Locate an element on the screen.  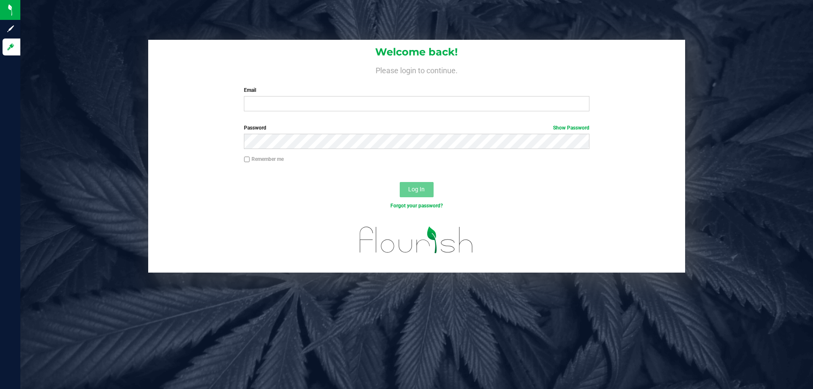
label: Remember me is located at coordinates (264, 159).